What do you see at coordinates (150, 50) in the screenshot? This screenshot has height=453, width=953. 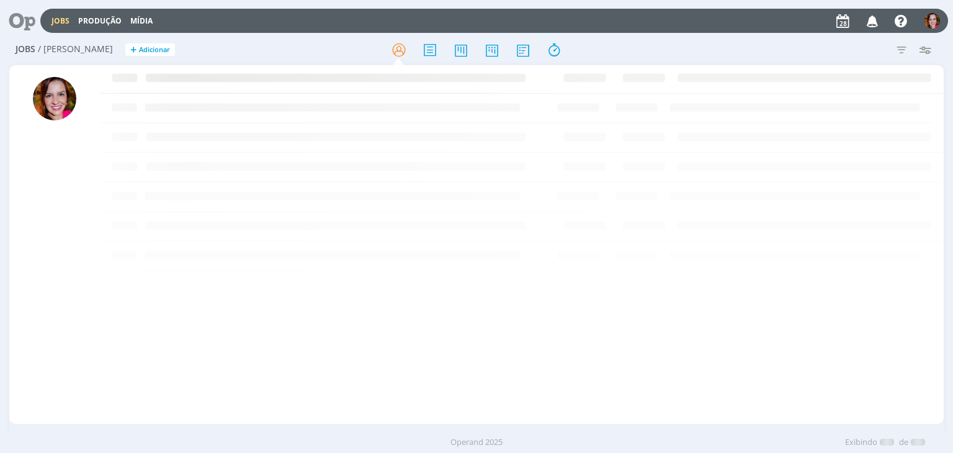 I see `button: +Adicionar` at bounding box center [150, 50].